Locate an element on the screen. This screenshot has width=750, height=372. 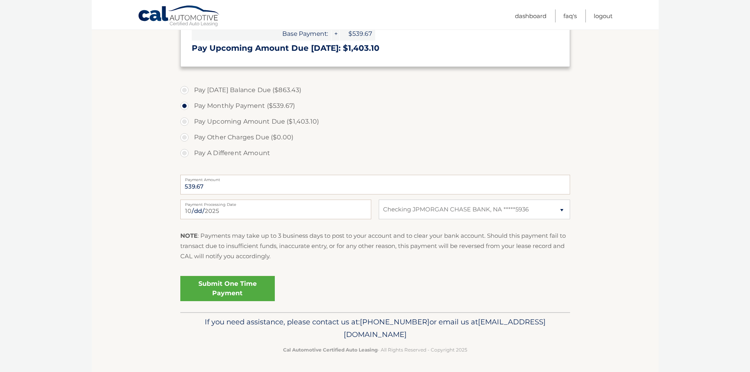
a: Logout is located at coordinates (603, 16).